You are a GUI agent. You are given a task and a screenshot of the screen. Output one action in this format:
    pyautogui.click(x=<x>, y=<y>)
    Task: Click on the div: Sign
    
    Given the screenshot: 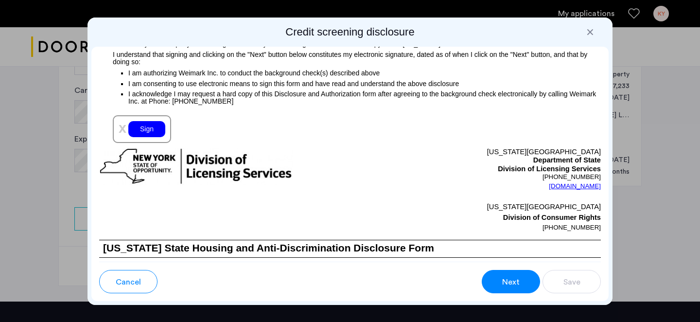 What is the action you would take?
    pyautogui.click(x=147, y=129)
    